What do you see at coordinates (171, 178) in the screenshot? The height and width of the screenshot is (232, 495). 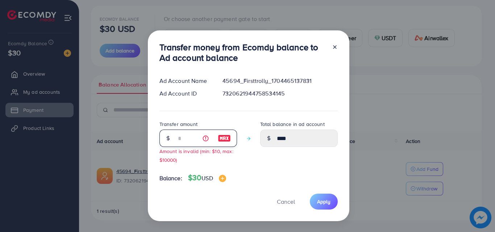 I see `span: Balance:` at bounding box center [171, 178].